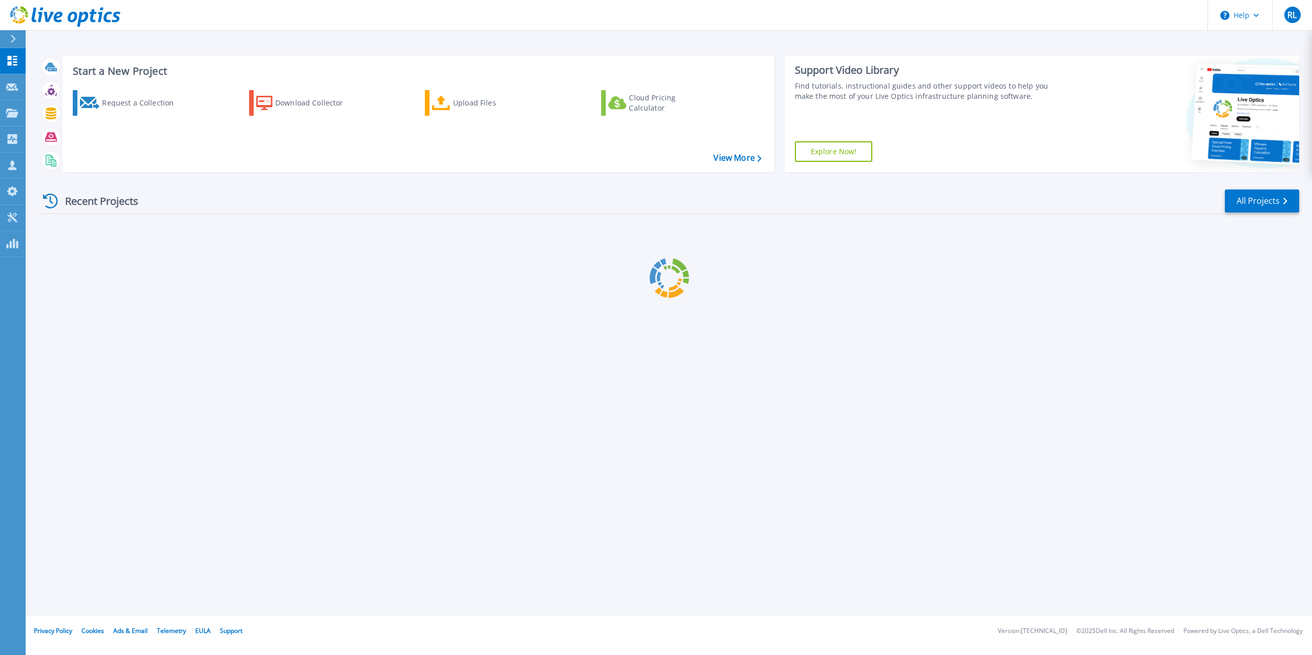  What do you see at coordinates (96, 201) in the screenshot?
I see `div: Recent Projects` at bounding box center [96, 201].